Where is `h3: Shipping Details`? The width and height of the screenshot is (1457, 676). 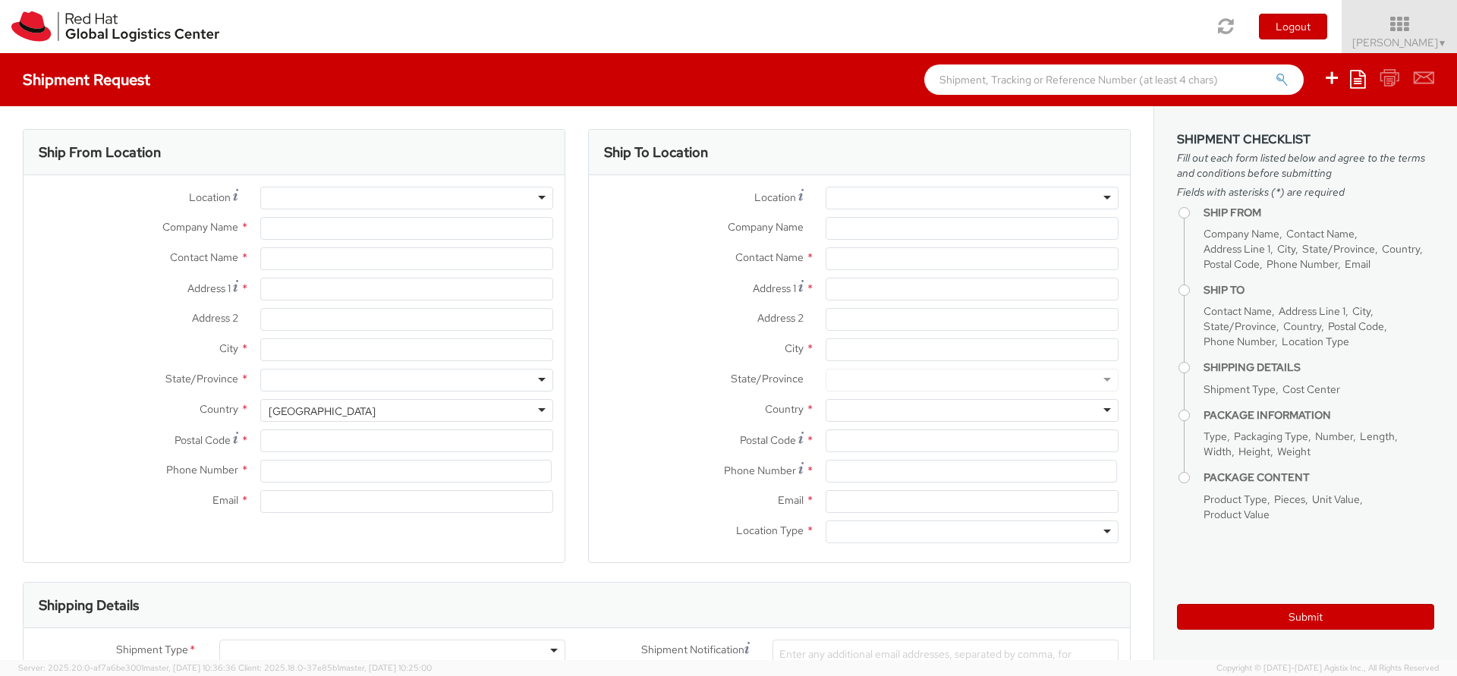 h3: Shipping Details is located at coordinates (89, 605).